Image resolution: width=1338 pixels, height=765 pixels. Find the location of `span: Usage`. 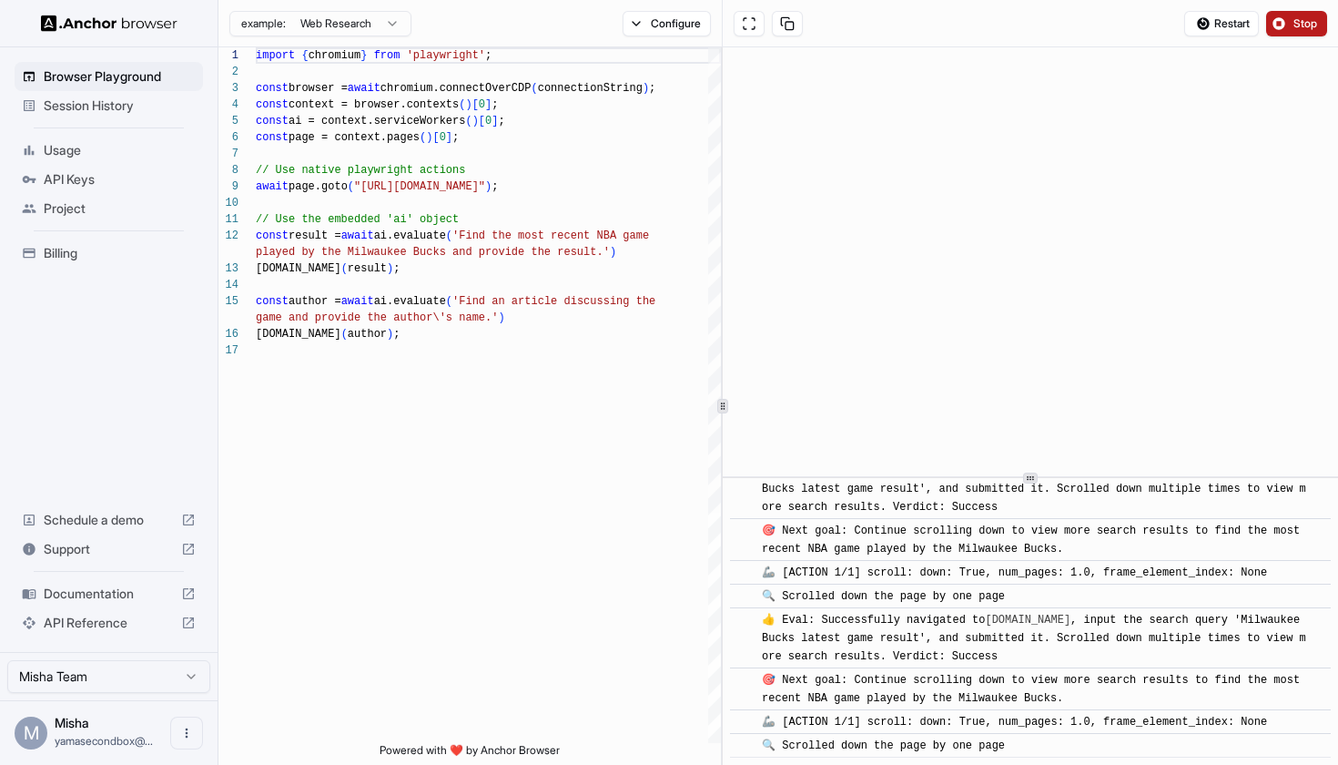

span: Usage is located at coordinates (119, 150).